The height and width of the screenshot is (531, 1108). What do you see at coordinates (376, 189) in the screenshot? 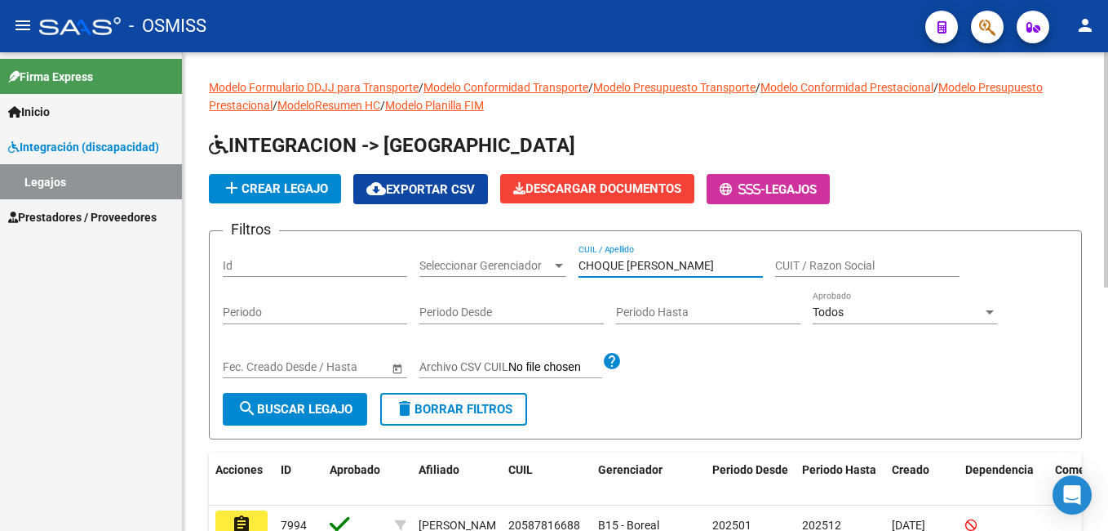
I see `mat-icon: cloud_download` at bounding box center [376, 189].